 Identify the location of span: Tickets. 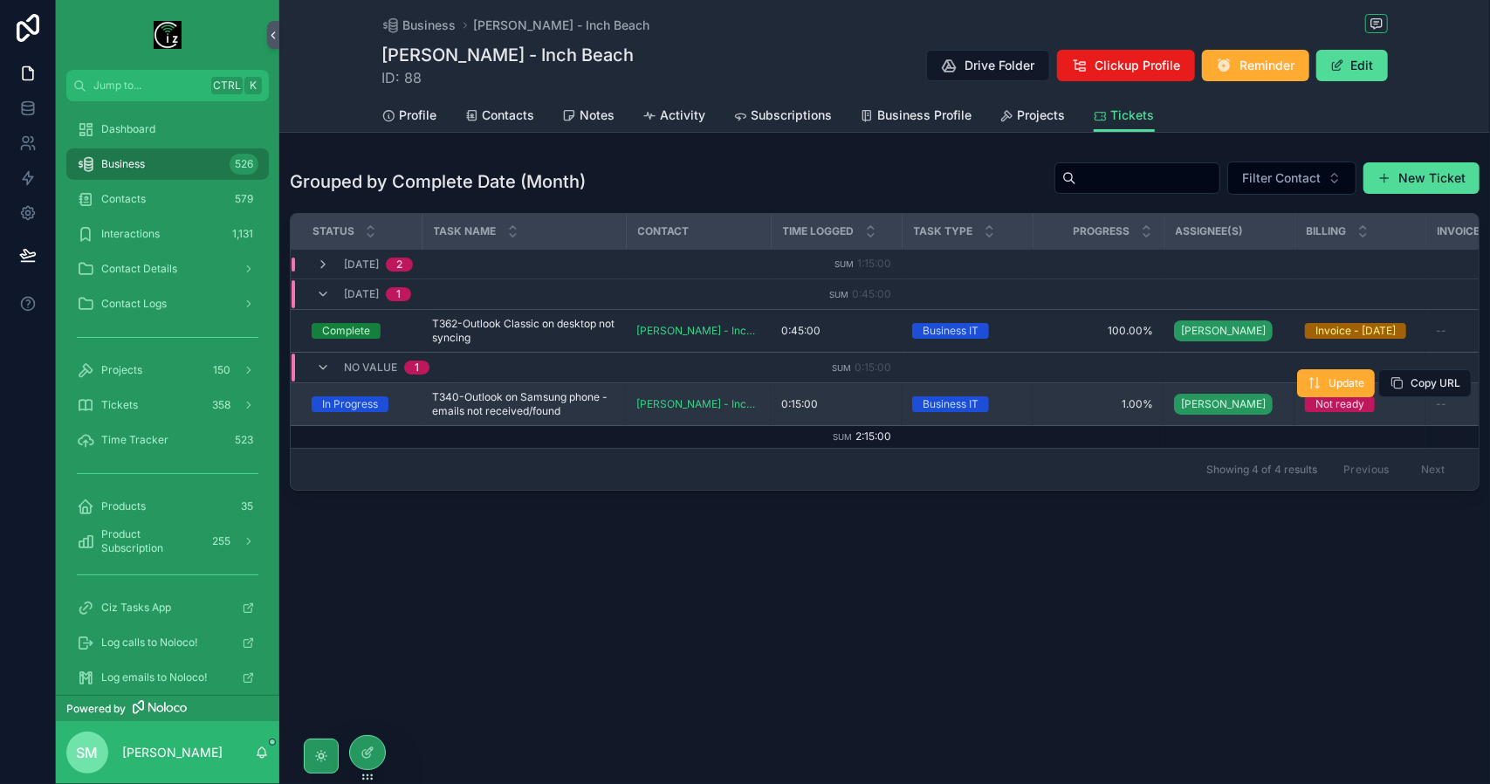
(120, 405).